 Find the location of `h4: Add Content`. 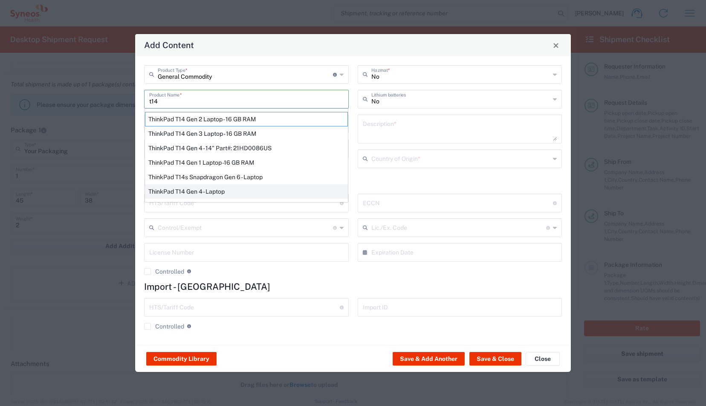

h4: Add Content is located at coordinates (169, 45).